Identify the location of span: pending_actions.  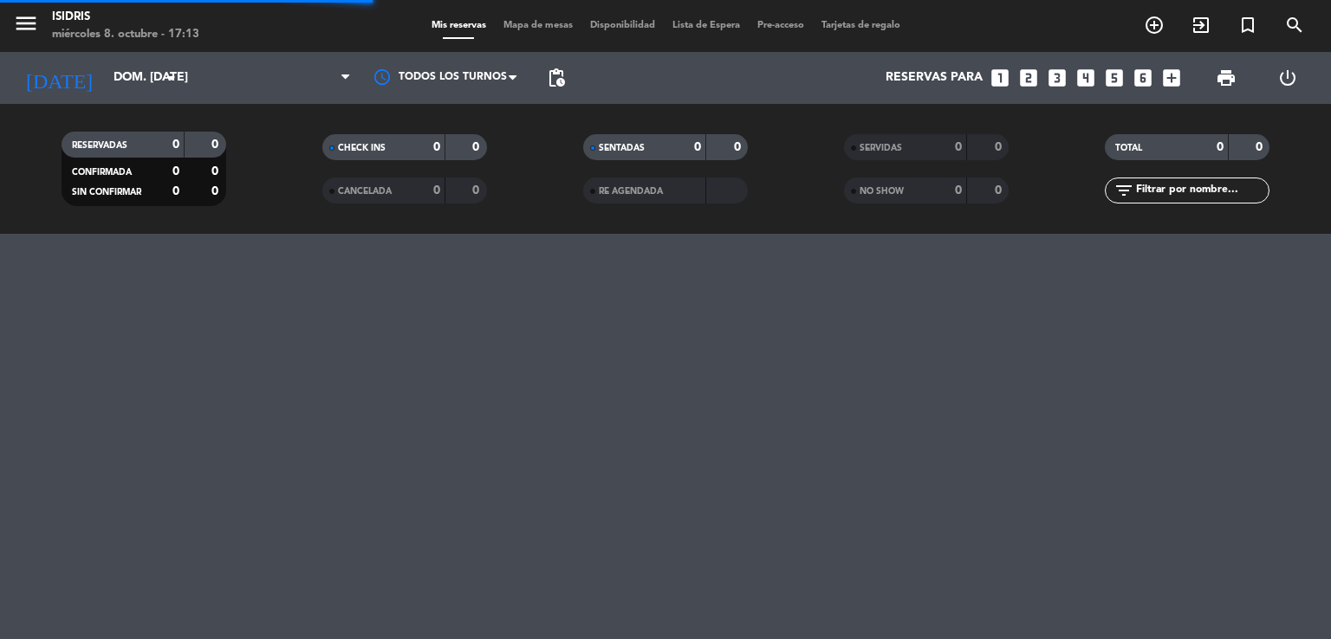
(556, 78).